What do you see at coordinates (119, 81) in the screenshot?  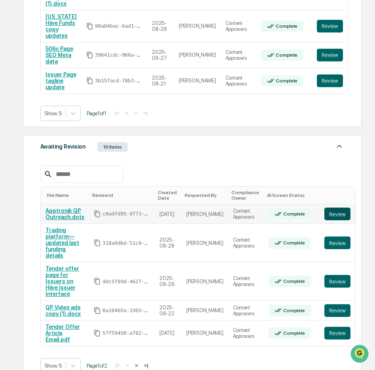 I see `span: 3b15facd-f8b3-477c-80ee-d7a648742bf4` at bounding box center [119, 81].